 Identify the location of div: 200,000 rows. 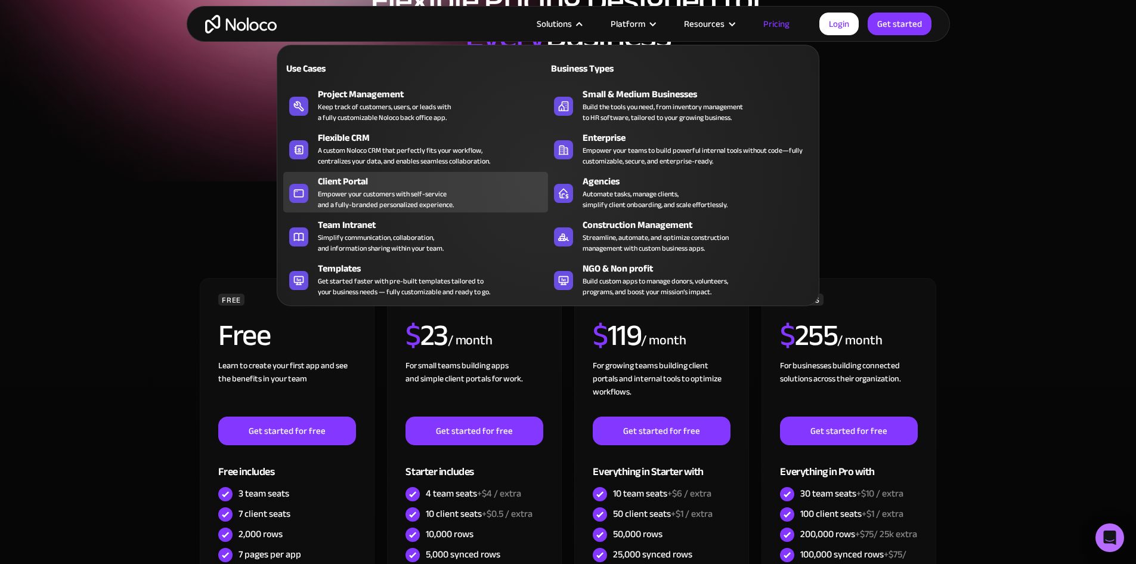
(859, 534).